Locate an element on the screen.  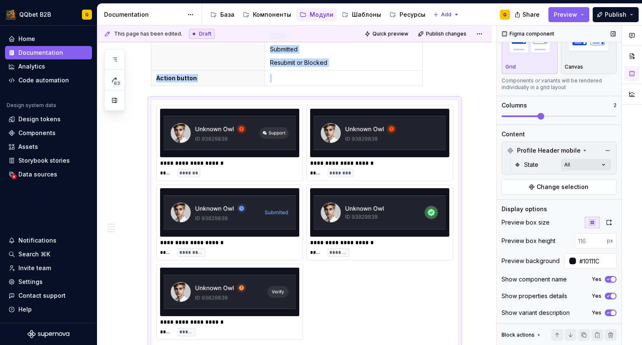
a: Компоненты is located at coordinates (267, 15).